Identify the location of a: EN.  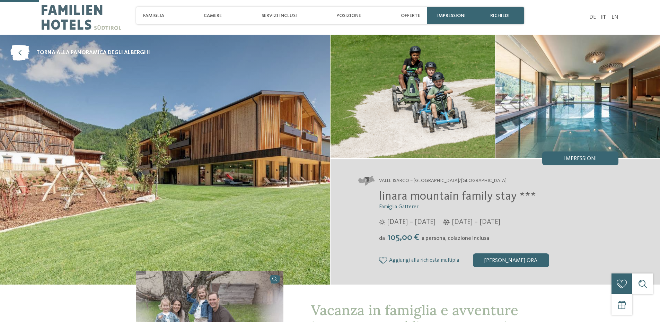
(615, 17).